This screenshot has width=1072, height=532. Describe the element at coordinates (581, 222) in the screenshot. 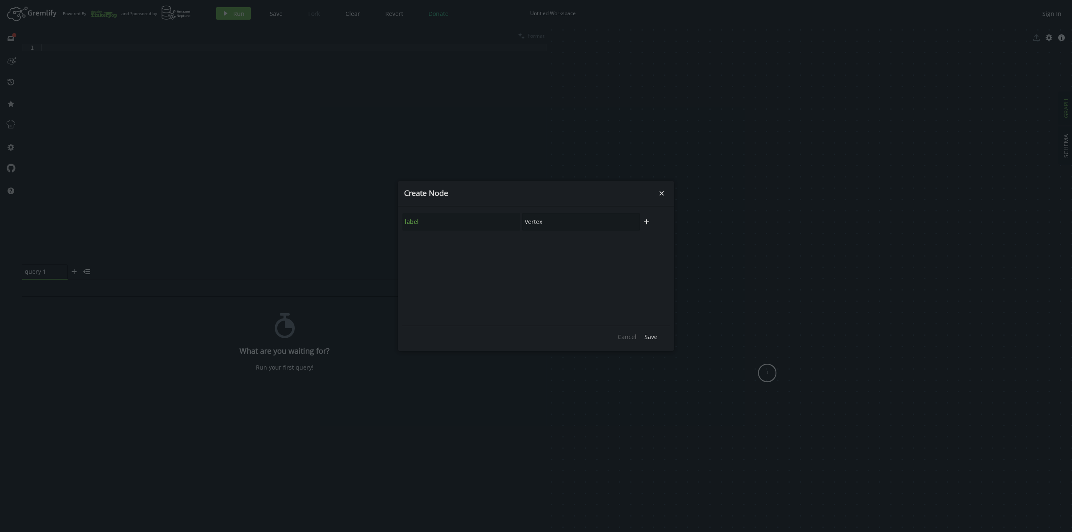

I see `input: Property Value` at that location.